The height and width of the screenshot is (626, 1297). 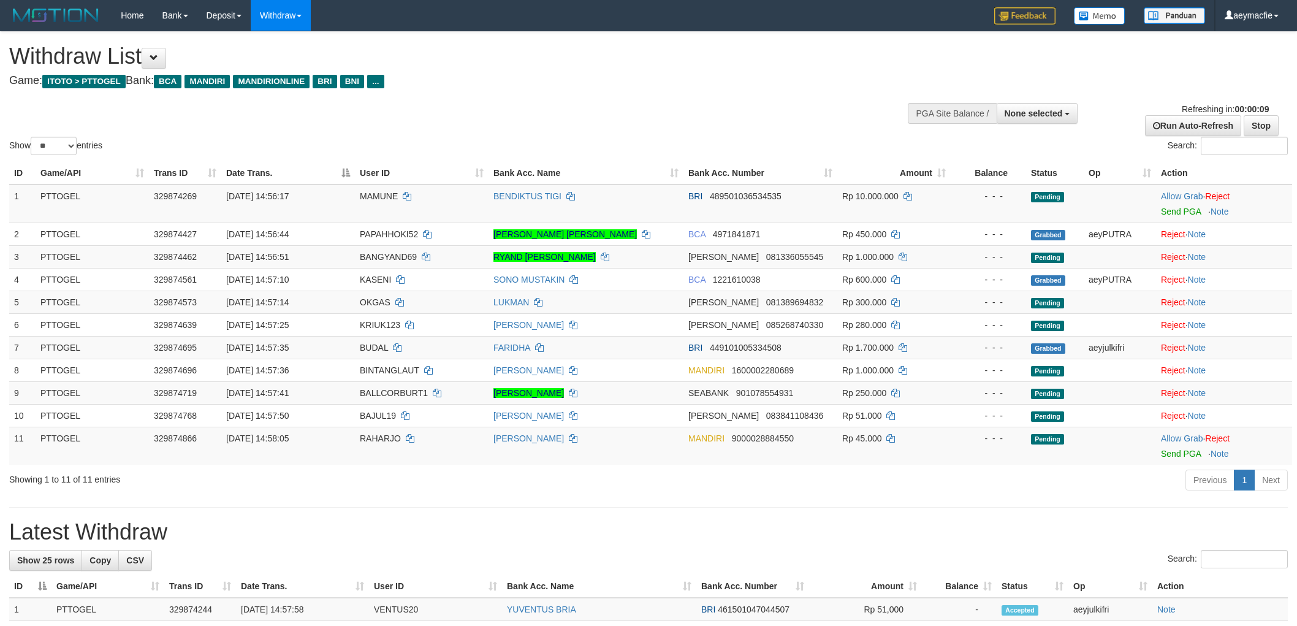 What do you see at coordinates (375, 302) in the screenshot?
I see `span: OKGAS` at bounding box center [375, 302].